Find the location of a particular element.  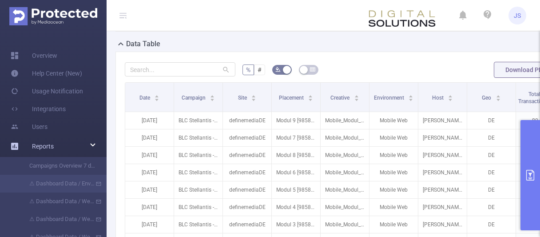

h2: Data Table is located at coordinates (143, 44).